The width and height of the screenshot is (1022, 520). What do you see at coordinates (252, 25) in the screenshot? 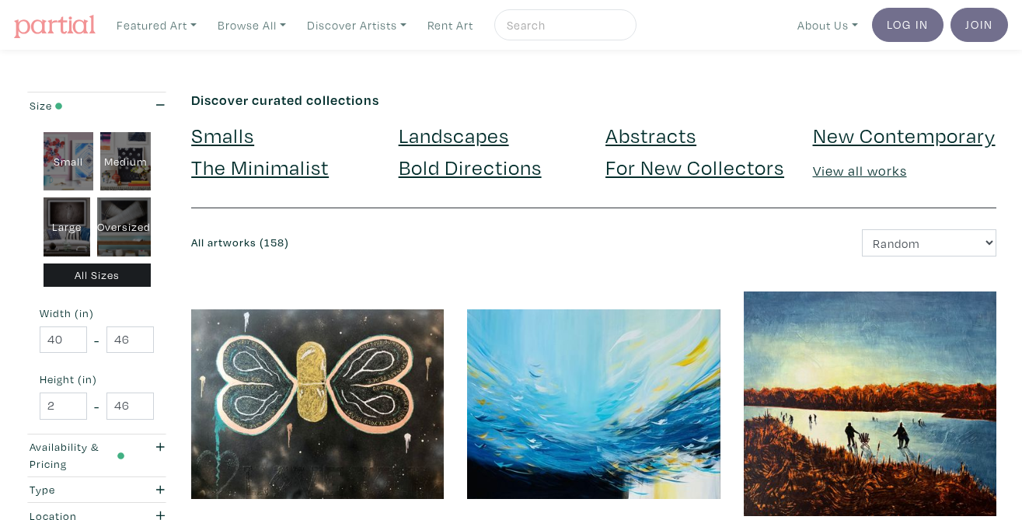
I see `a: Browse All` at bounding box center [252, 25].